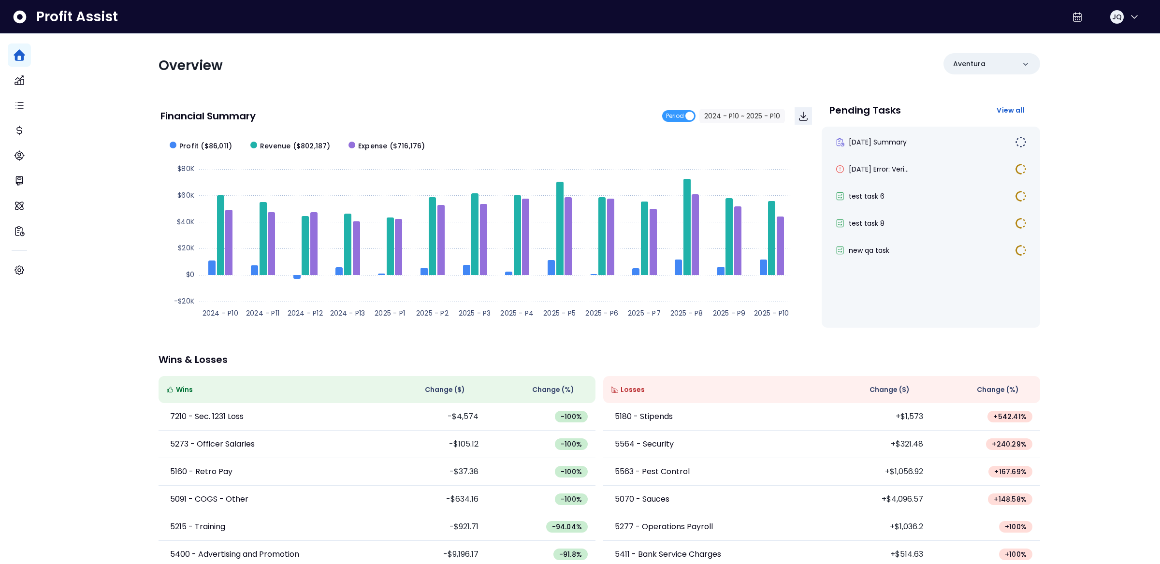  What do you see at coordinates (876, 472) in the screenshot?
I see `td: +$1,056.92` at bounding box center [876, 472].